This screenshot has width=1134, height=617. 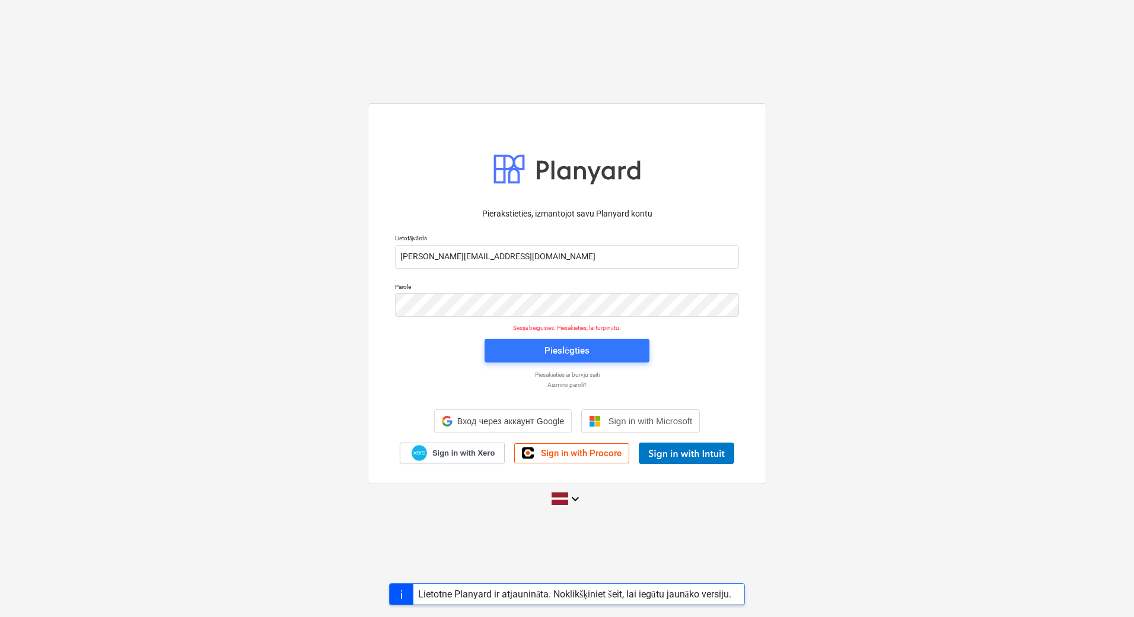 What do you see at coordinates (575, 594) in the screenshot?
I see `div: Lietotne Planyard ir atjaunināta. Noklikšķiniet šeit, lai iegūtu jaunāko versiju.` at bounding box center [575, 594].